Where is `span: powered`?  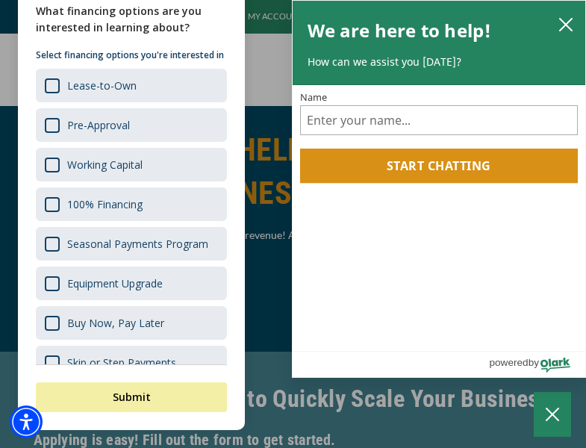
span: powered is located at coordinates (508, 362).